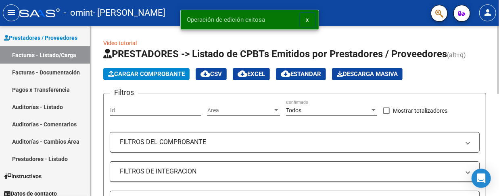 Image resolution: width=499 pixels, height=196 pixels. I want to click on span: EXCEL, so click(251, 74).